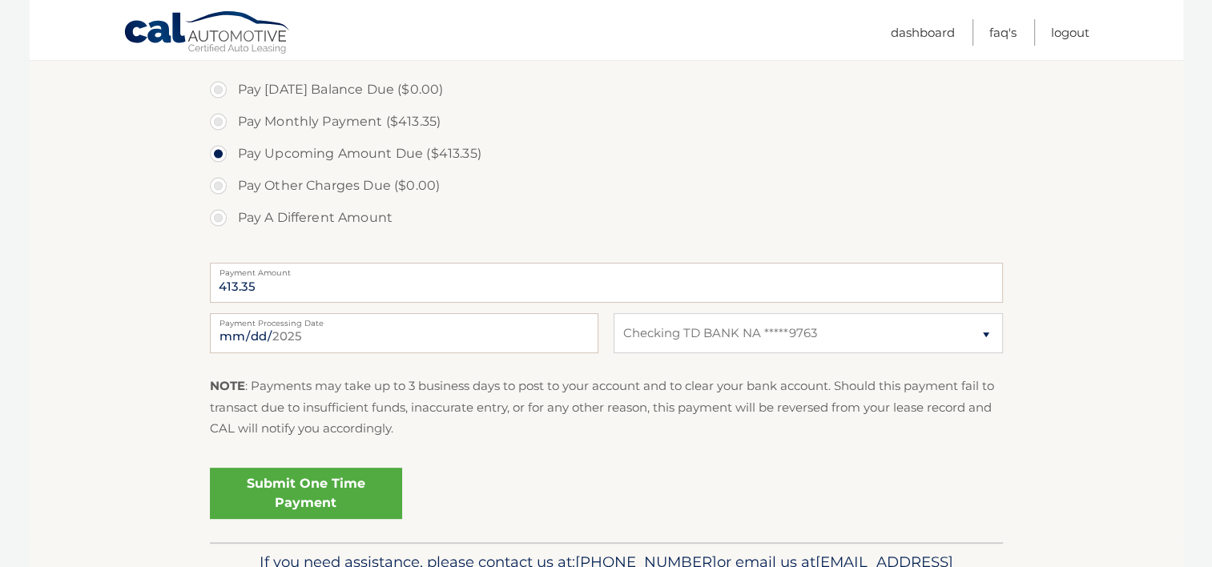 The image size is (1212, 567). I want to click on label: Payment Processing Date, so click(404, 320).